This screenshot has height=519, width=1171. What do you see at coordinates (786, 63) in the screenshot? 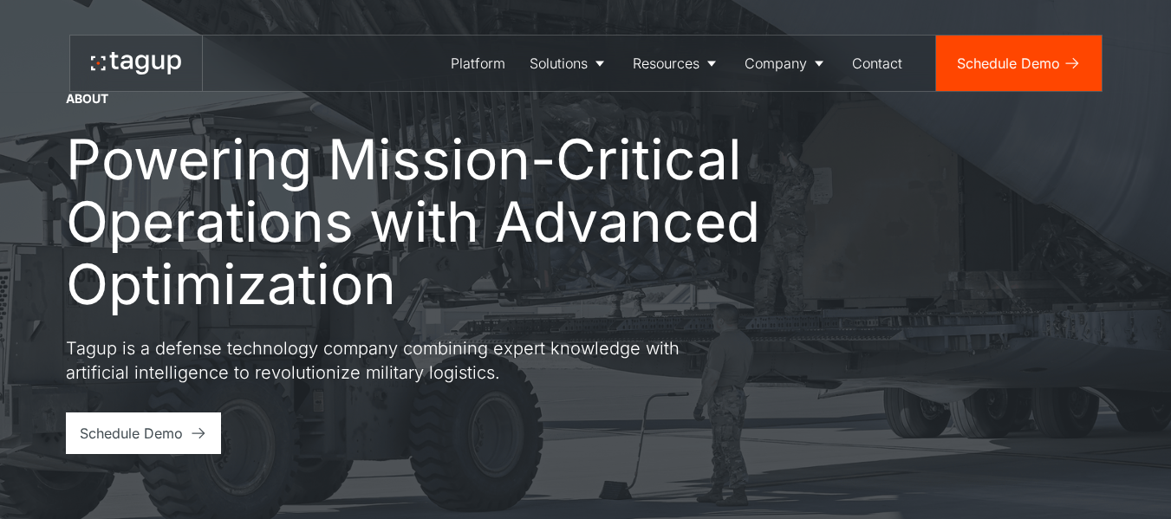
I see `a: Company` at bounding box center [786, 63].